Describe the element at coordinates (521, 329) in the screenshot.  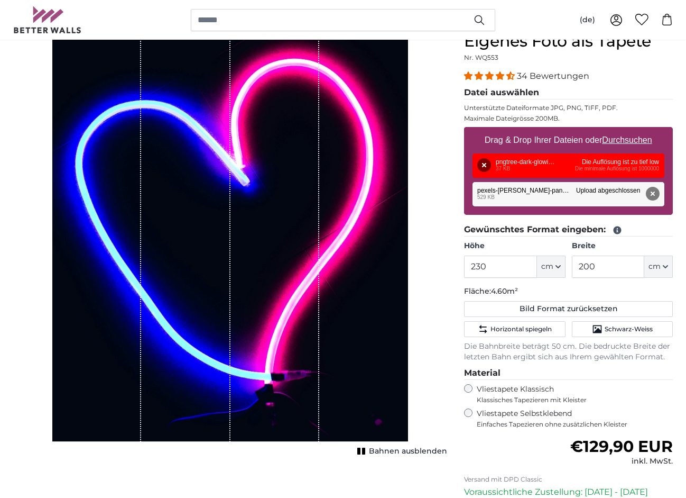
I see `span: Horizontal spiegeln` at that location.